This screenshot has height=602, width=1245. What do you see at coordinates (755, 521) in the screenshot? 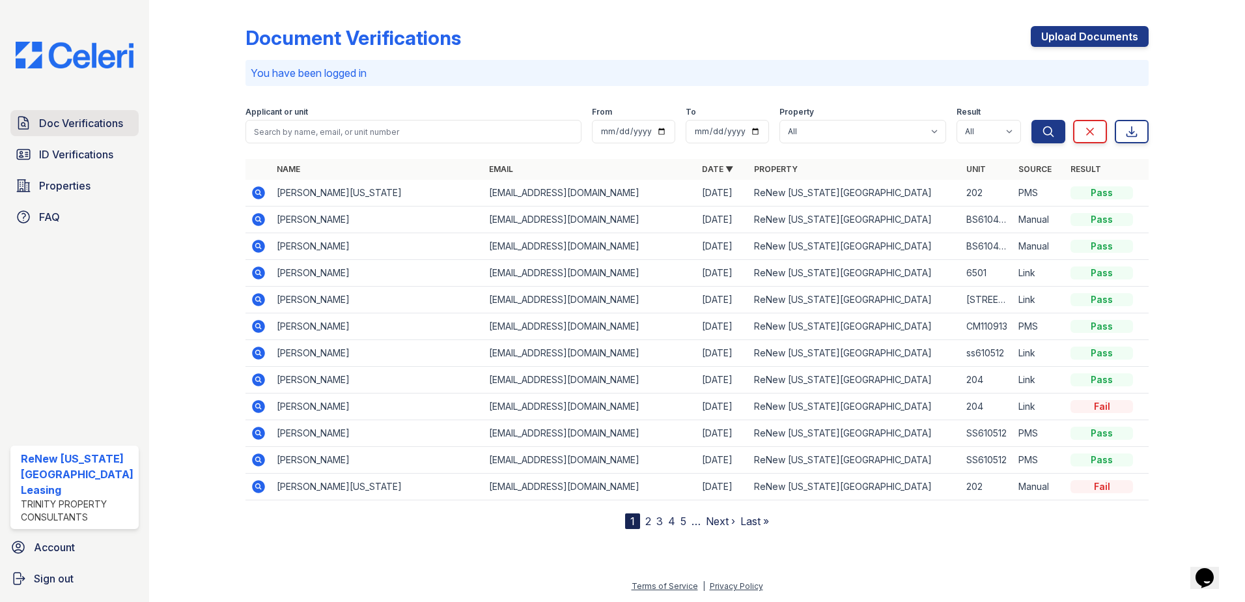
I see `a: Last »` at bounding box center [755, 521].